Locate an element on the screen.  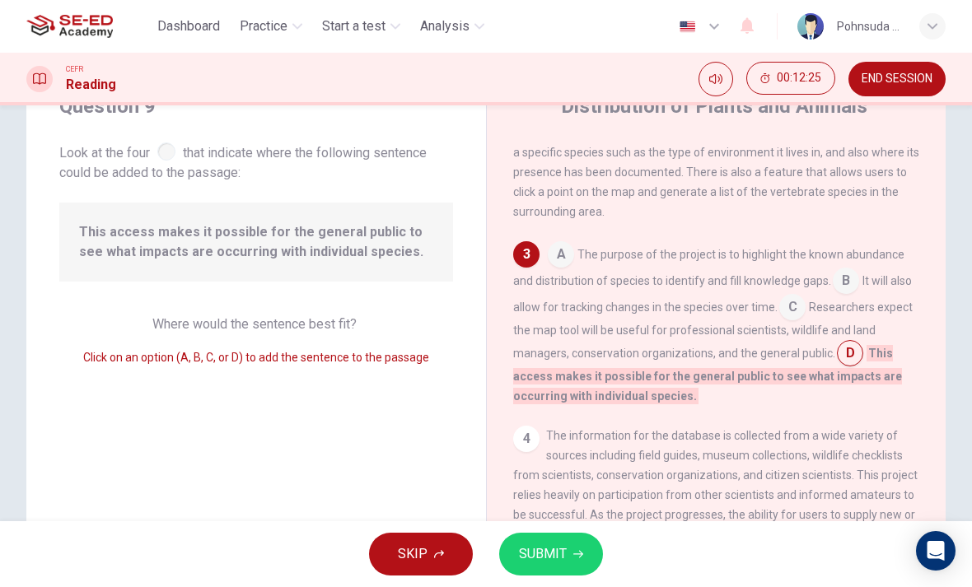
span: Click on an option (A, B, C, or D) to add the sentence to the passage is located at coordinates (256, 357).